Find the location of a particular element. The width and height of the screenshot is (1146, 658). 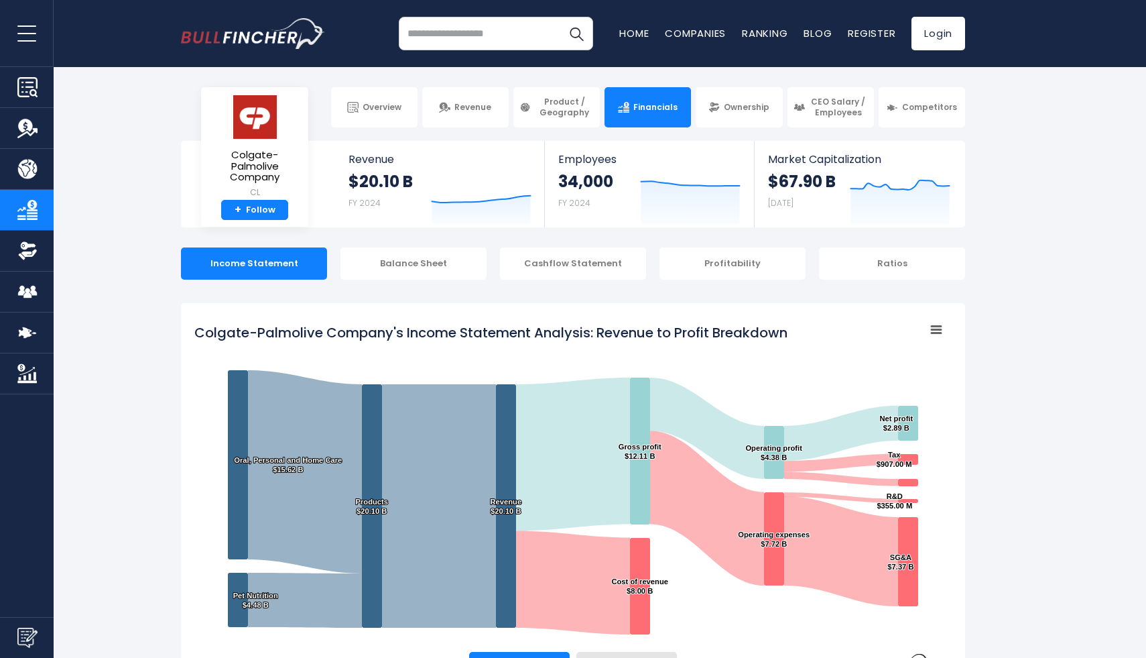

a: Companies is located at coordinates (695, 33).